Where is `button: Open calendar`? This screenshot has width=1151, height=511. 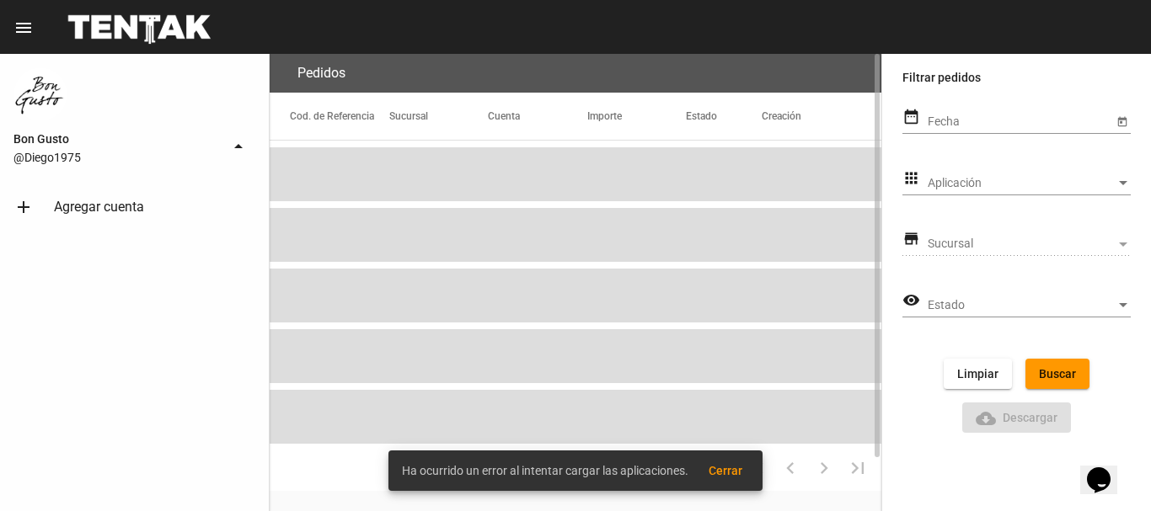
button: Open calendar is located at coordinates (1121, 120).